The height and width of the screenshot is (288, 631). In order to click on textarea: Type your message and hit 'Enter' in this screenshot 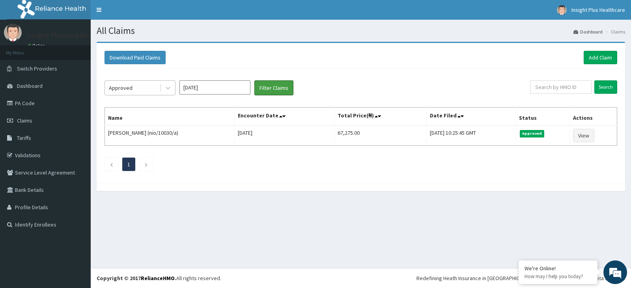, I will do `click(77, 212)`.